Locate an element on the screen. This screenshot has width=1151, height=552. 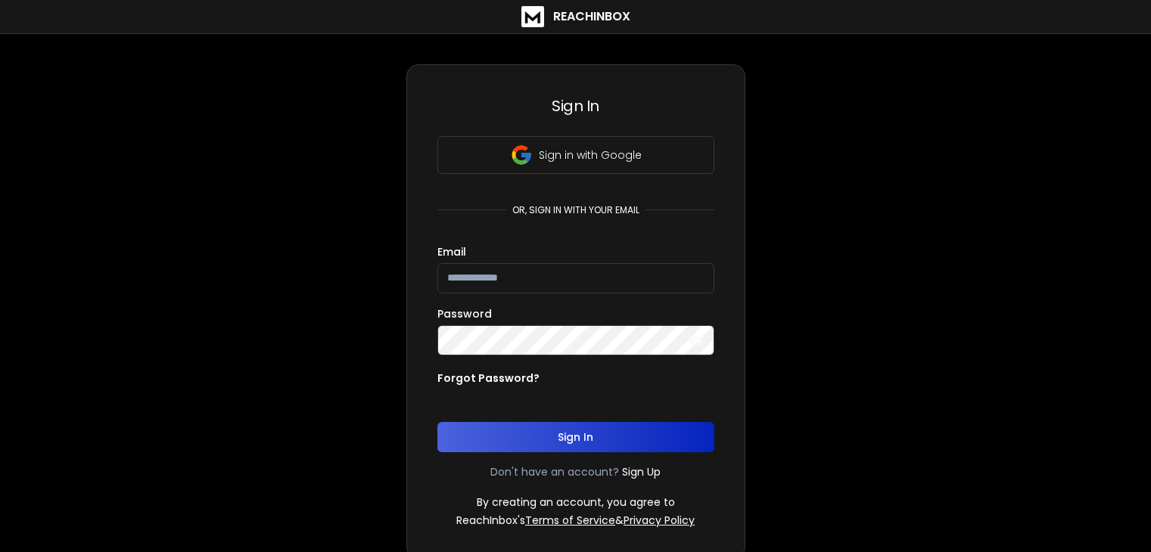
p: Don't have an account? is located at coordinates (555, 472).